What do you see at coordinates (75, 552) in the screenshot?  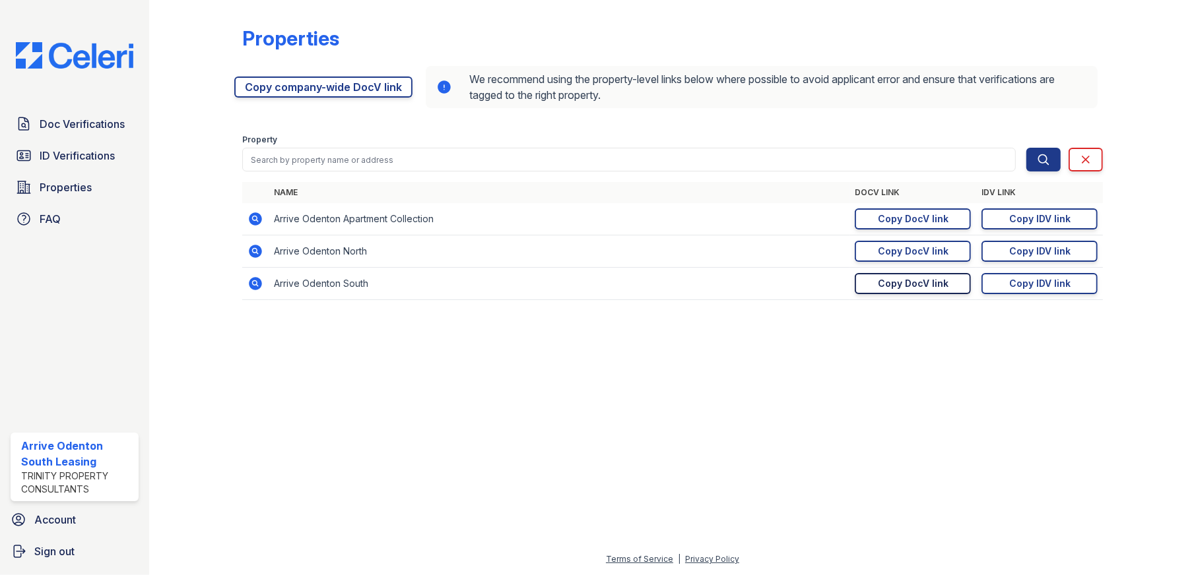 I see `button: Sign out` at bounding box center [75, 552].